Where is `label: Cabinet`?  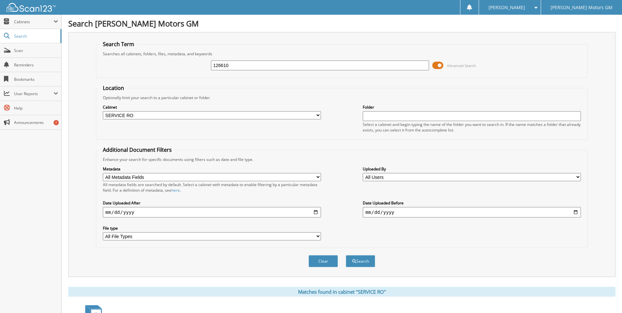
label: Cabinet is located at coordinates (212, 107).